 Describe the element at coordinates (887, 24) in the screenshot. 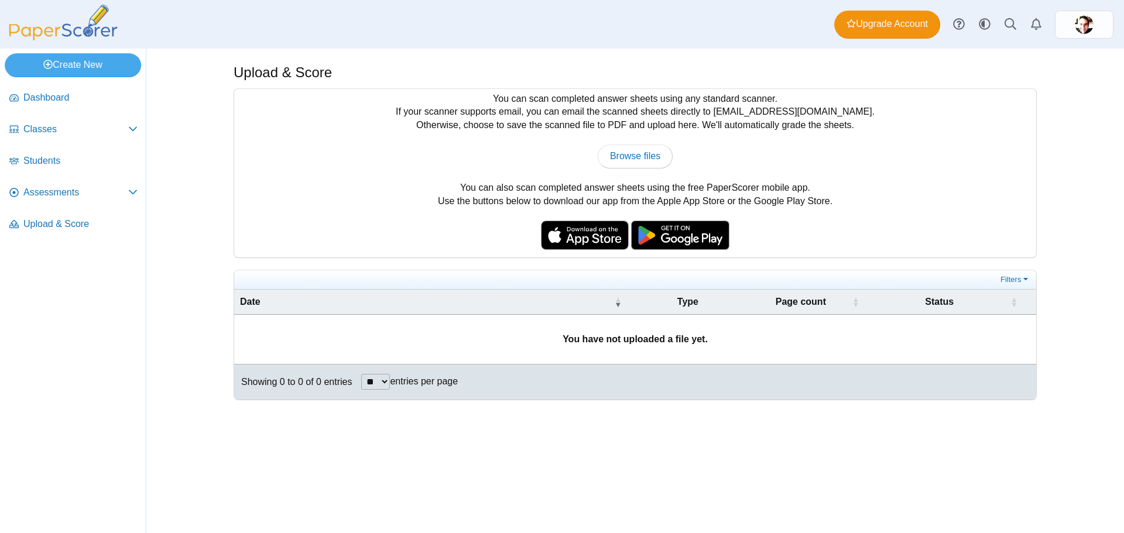

I see `span: Upgrade Account` at that location.